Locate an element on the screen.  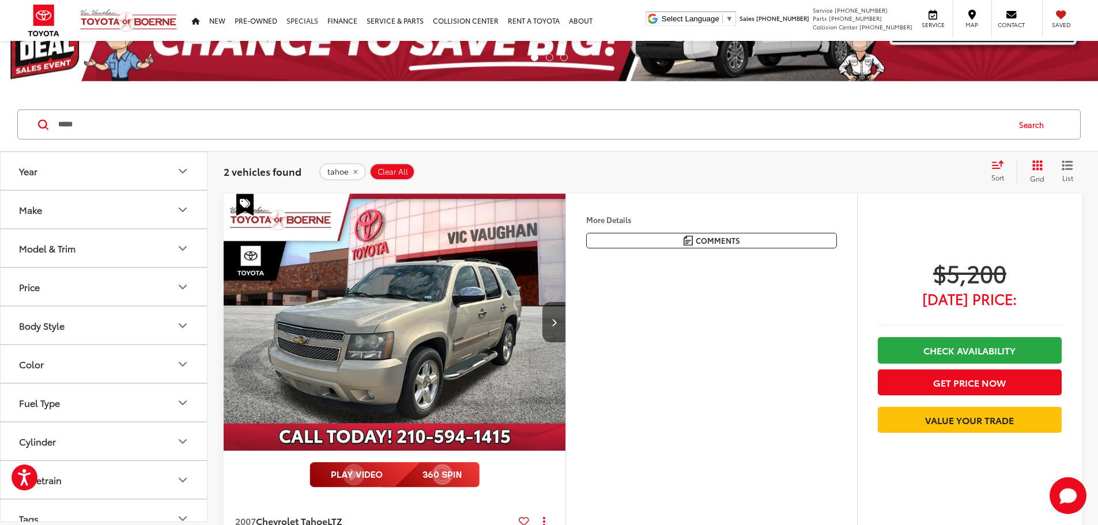
button: Clear All is located at coordinates (392, 172).